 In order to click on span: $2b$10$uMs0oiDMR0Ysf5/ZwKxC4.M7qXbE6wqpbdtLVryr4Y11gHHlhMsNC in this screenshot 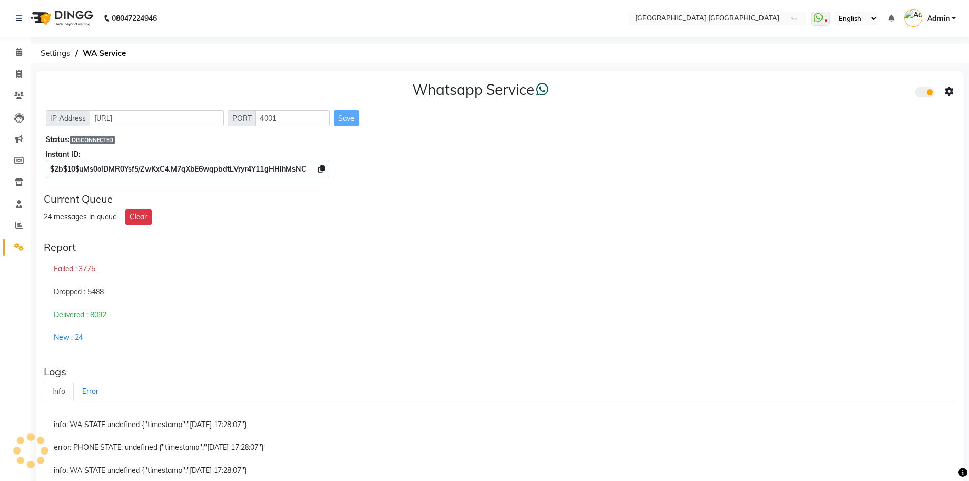, I will do `click(178, 169)`.